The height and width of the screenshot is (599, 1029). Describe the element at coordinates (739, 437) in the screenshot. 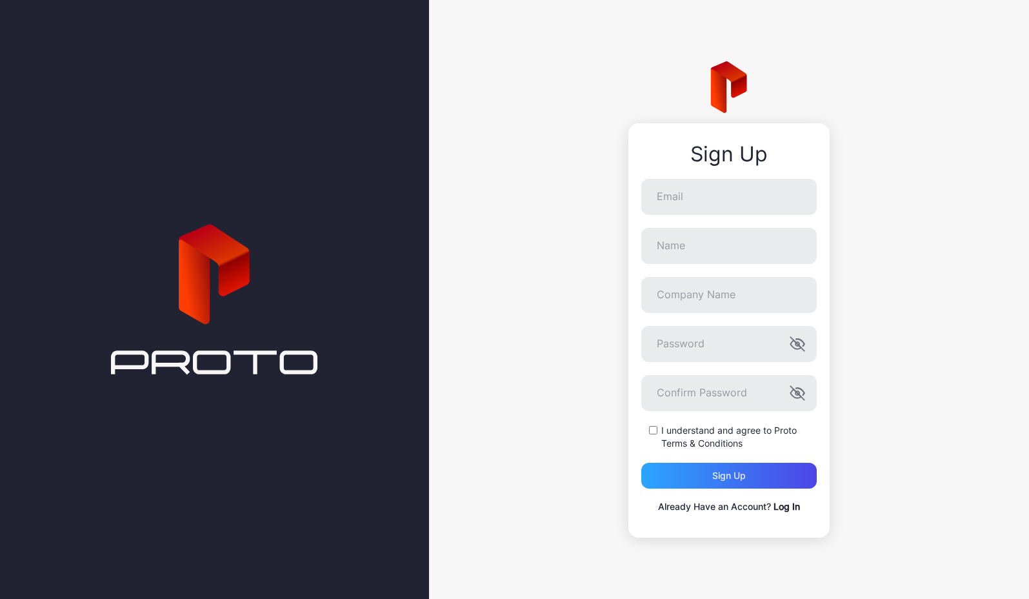

I see `label: I understand and agree to` at that location.